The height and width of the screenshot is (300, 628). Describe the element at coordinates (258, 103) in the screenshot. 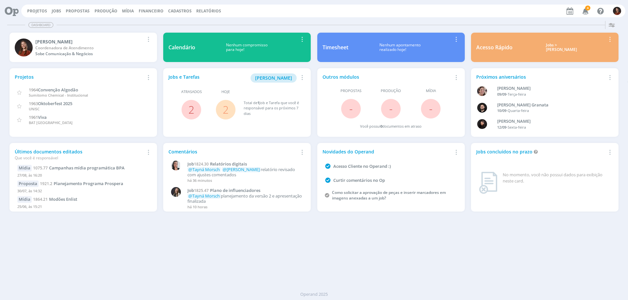

I see `span: 1` at that location.